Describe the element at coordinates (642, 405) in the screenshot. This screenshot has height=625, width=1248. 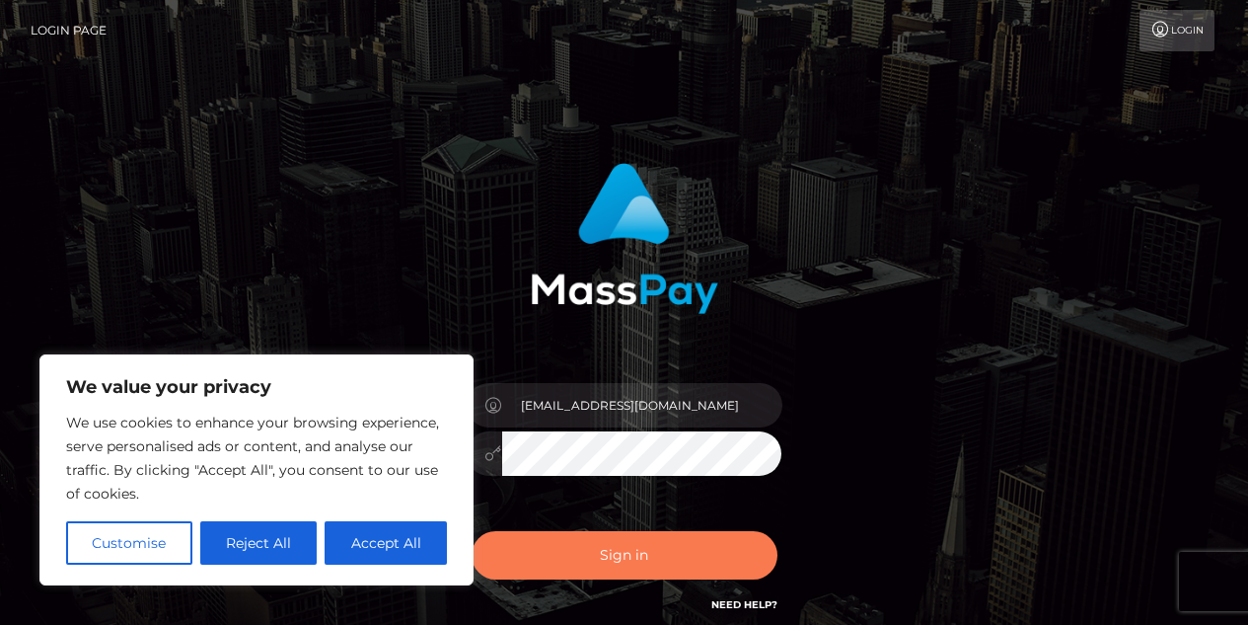
I see `input: Username...` at that location.